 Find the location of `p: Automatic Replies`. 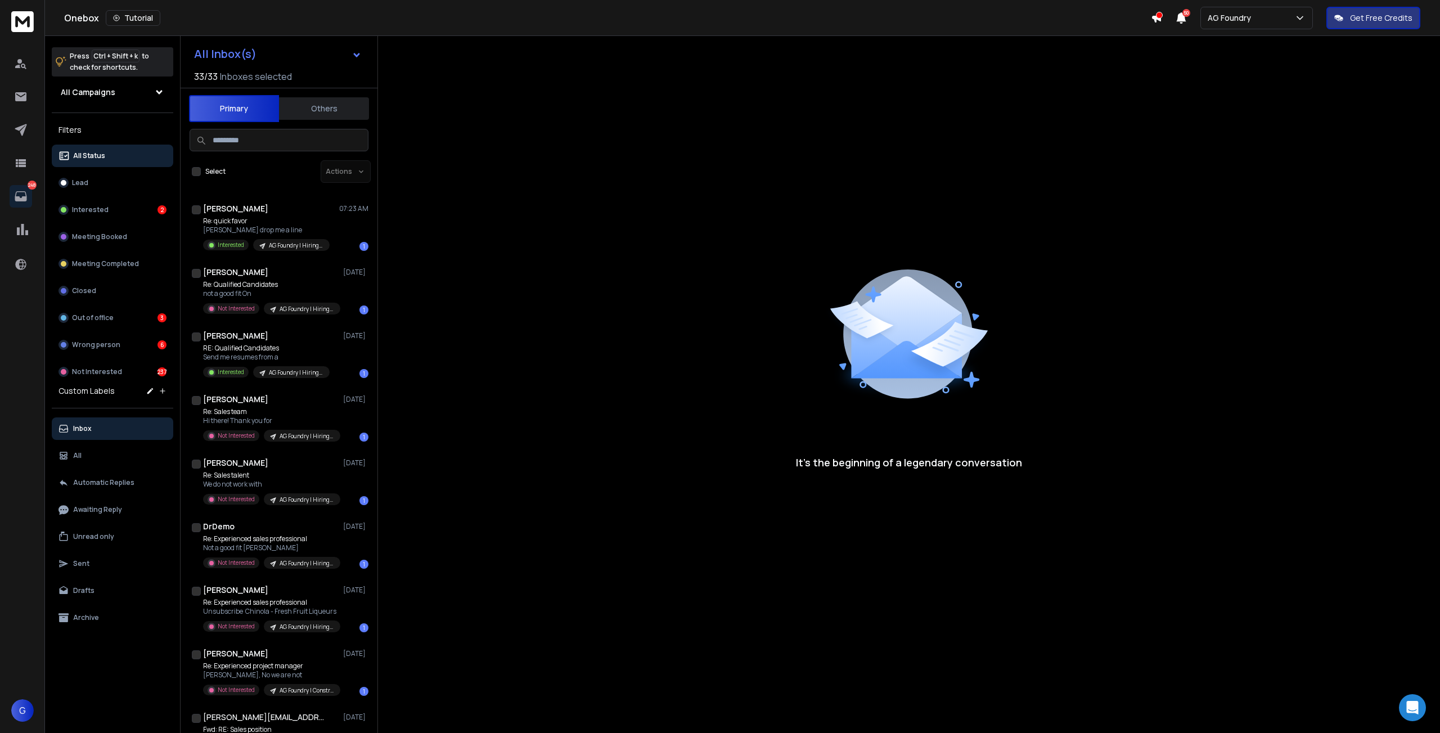

p: Automatic Replies is located at coordinates (104, 483).